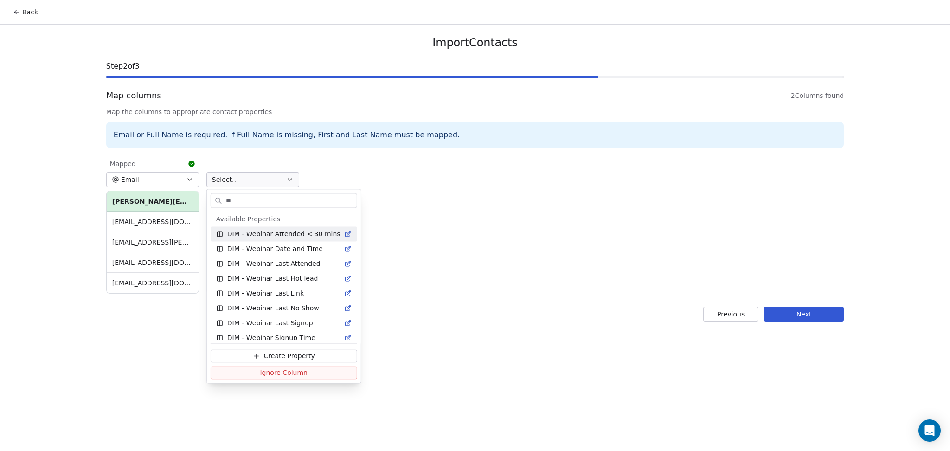  I want to click on span: Create Property, so click(289, 356).